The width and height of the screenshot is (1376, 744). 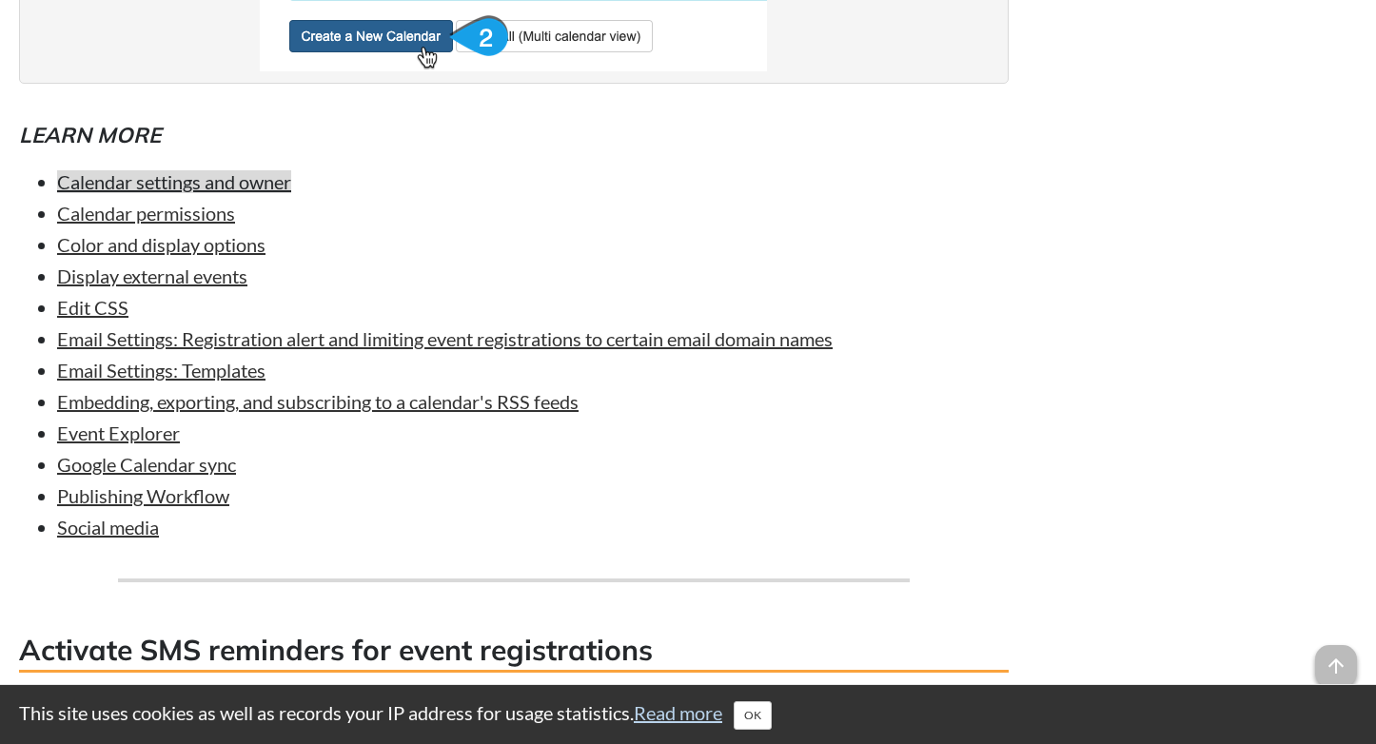 I want to click on a: Google Calendar sync, so click(x=147, y=464).